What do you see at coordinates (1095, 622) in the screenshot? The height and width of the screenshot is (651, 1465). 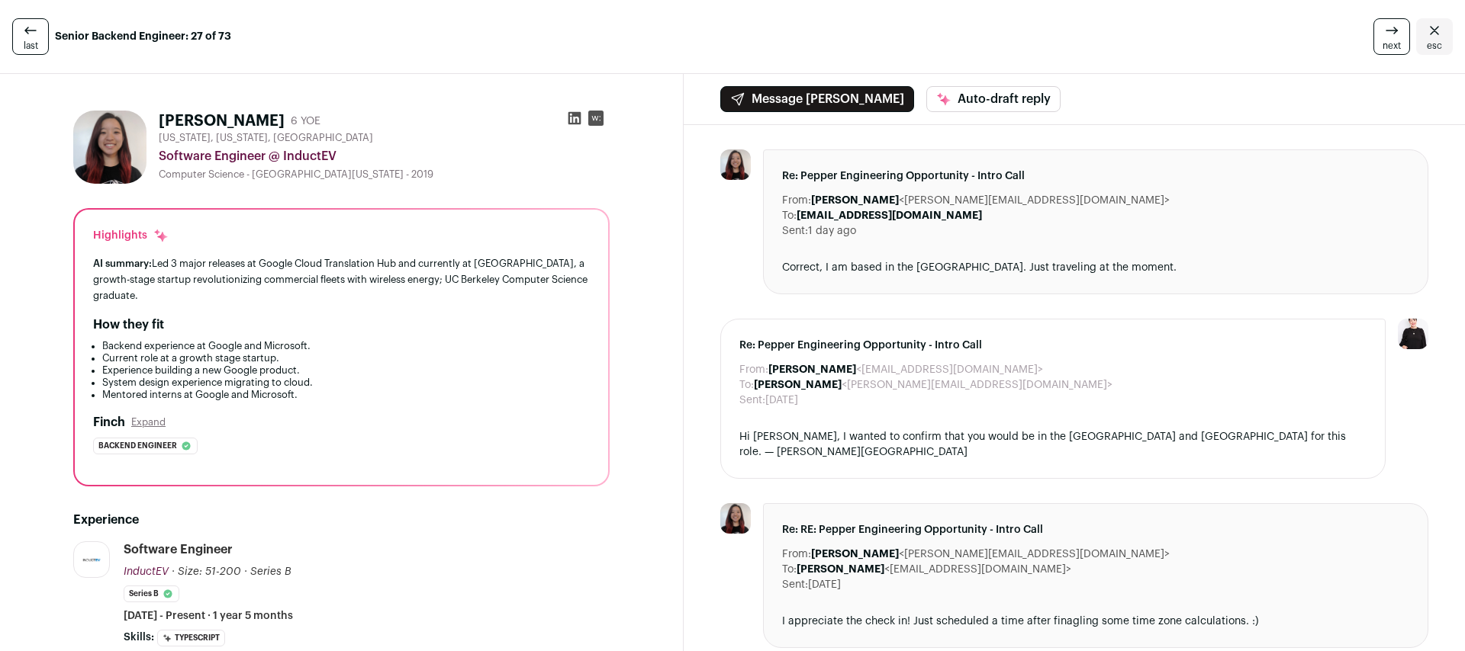 I see `div: I appreciate the check in! Just scheduled a time after finagling some time zone calculations. :)` at bounding box center [1095, 622].